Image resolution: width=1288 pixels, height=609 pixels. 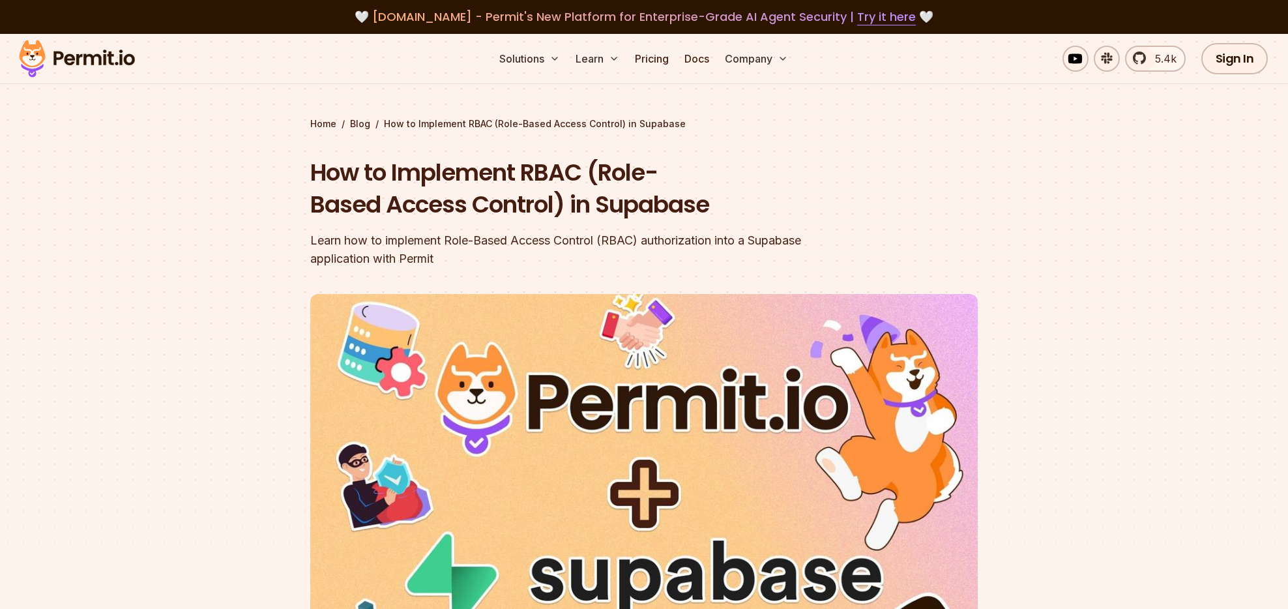 I want to click on button: Company, so click(x=756, y=59).